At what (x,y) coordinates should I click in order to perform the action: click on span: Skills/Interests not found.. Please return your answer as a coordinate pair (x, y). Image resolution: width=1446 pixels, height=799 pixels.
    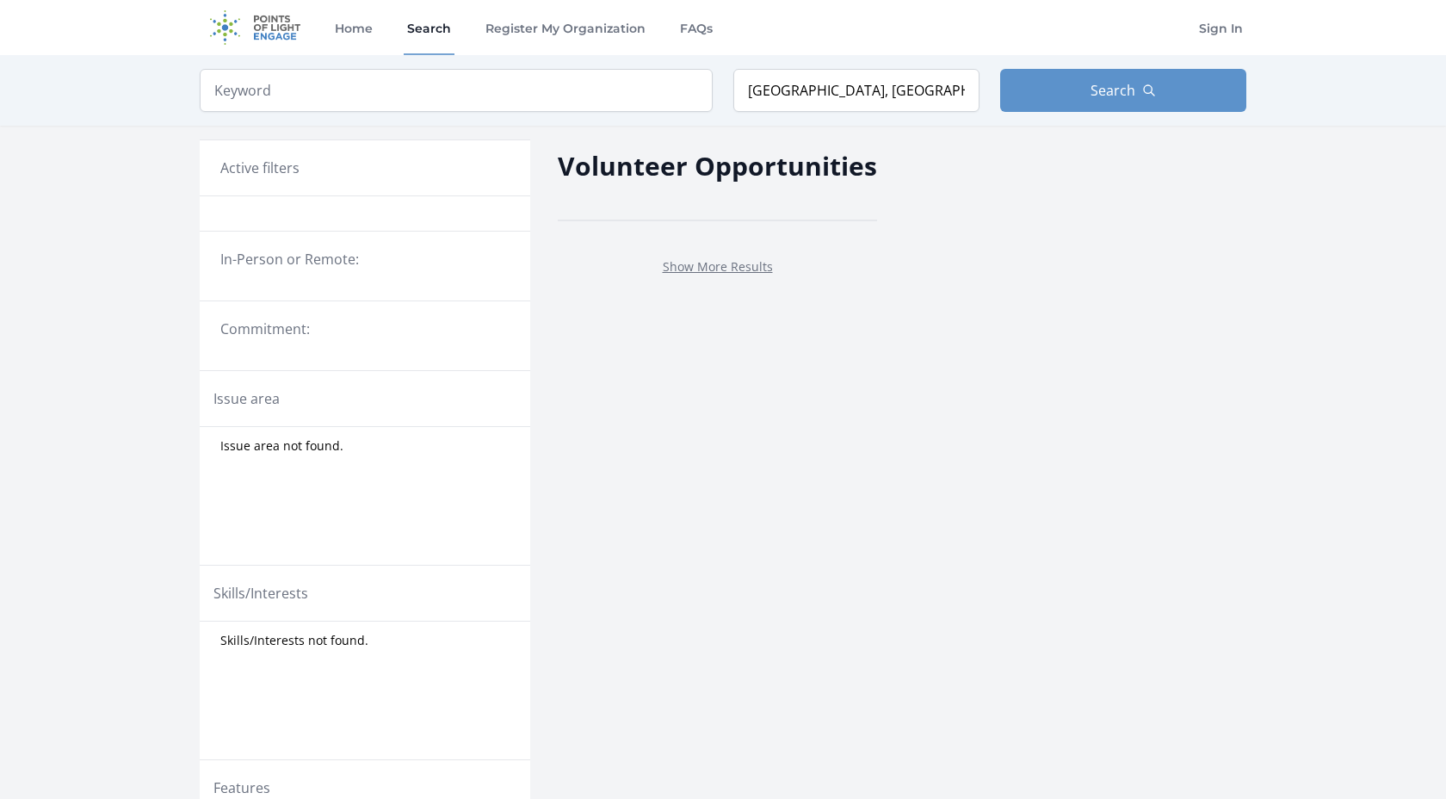
    Looking at the image, I should click on (294, 640).